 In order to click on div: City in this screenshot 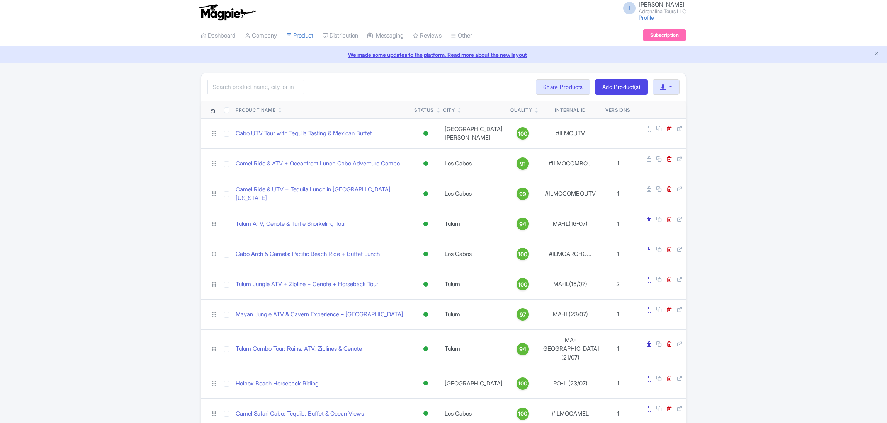, I will do `click(449, 110)`.